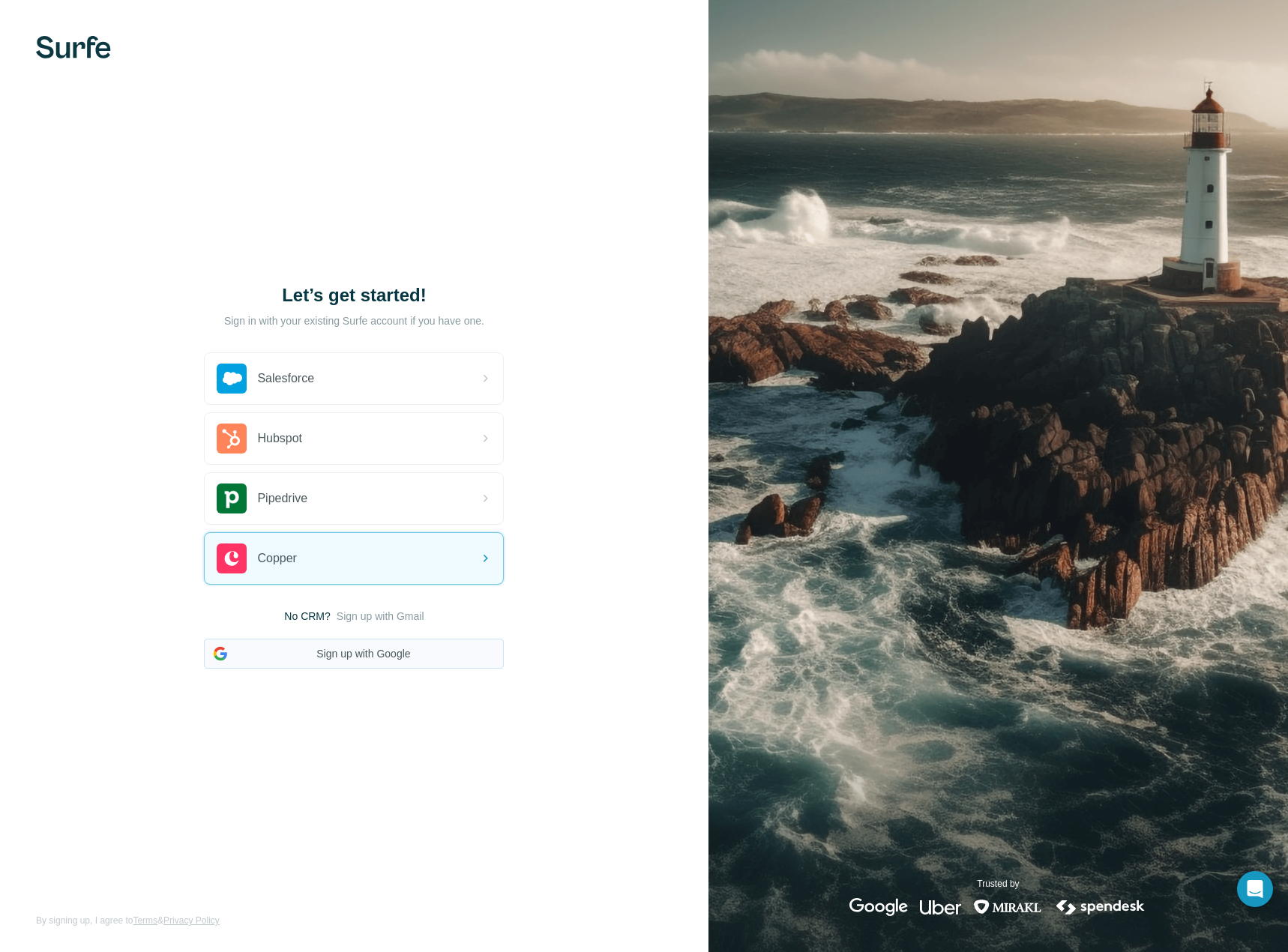 The width and height of the screenshot is (1288, 952). What do you see at coordinates (380, 615) in the screenshot?
I see `span: Sign up with Gmail` at bounding box center [380, 615].